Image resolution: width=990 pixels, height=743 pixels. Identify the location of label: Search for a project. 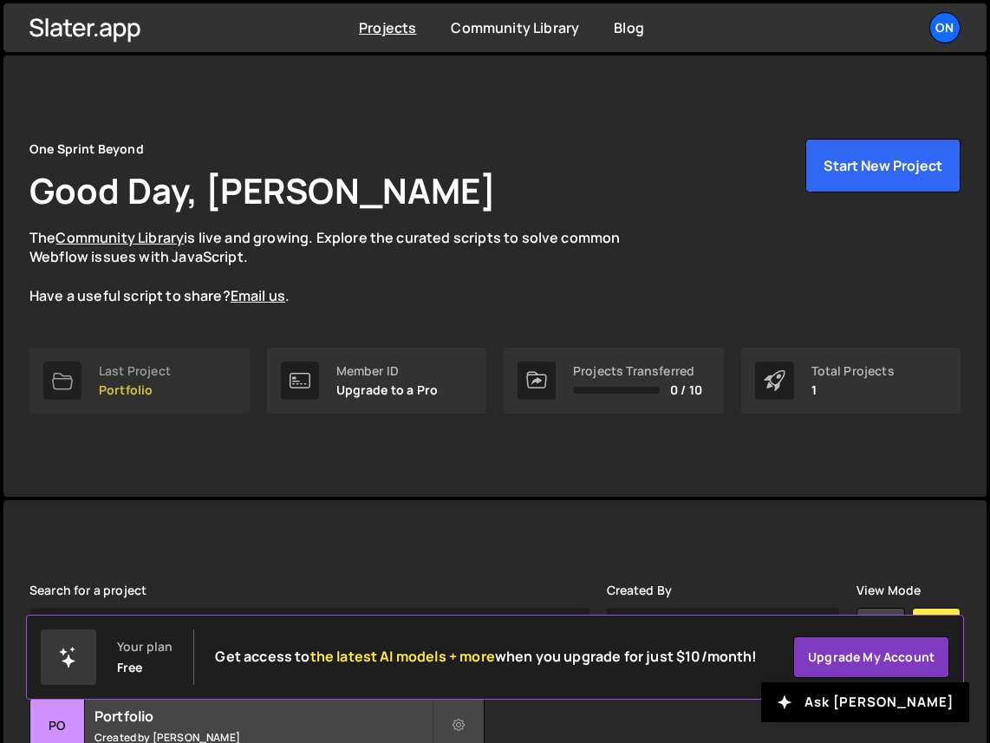
(88, 591).